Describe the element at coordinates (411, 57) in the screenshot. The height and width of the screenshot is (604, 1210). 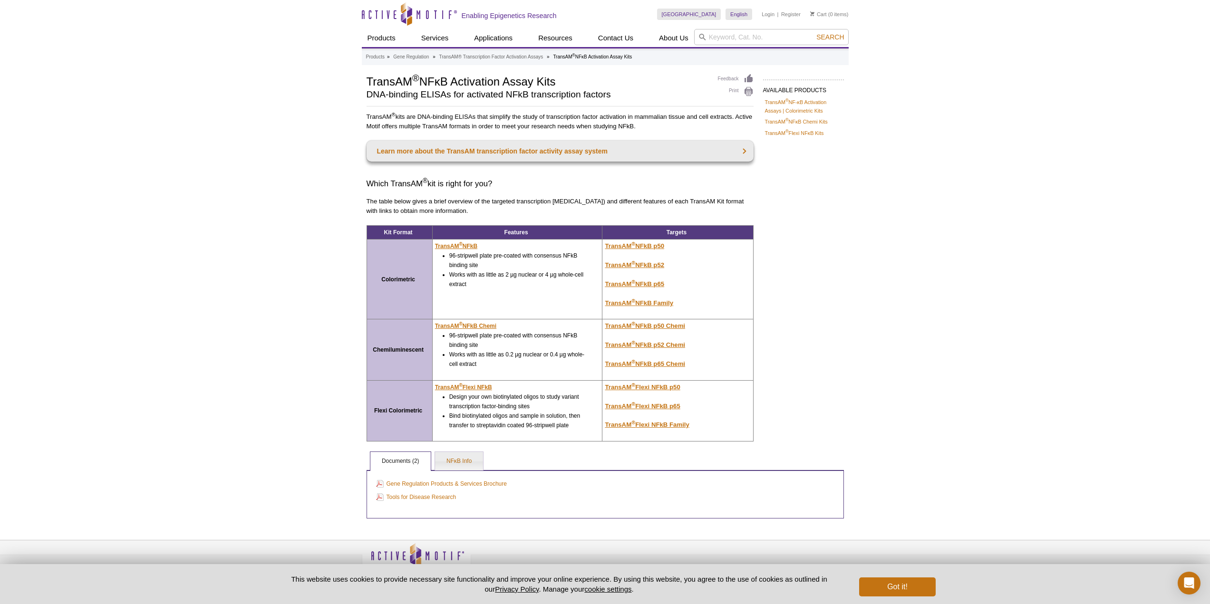
I see `a: Gene Regulation` at that location.